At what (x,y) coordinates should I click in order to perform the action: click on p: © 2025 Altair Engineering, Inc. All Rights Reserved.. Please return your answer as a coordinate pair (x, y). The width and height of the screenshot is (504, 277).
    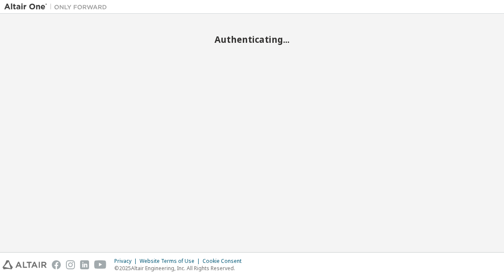
    Looking at the image, I should click on (180, 268).